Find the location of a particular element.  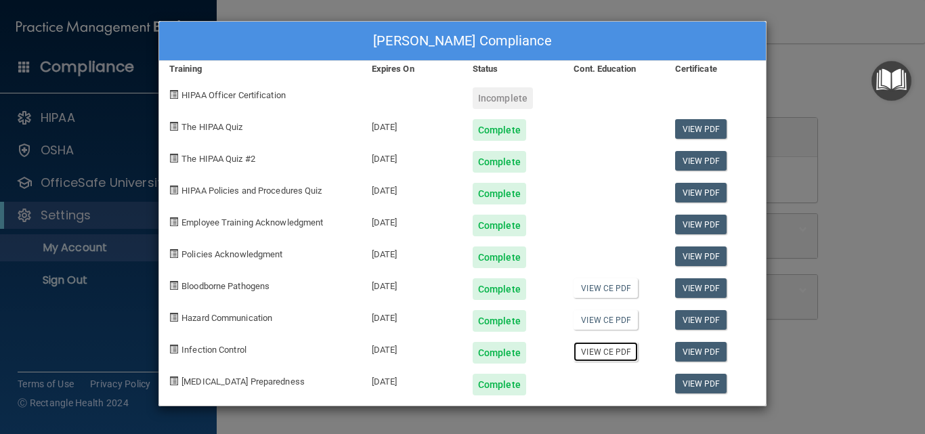

span: HIPAA Policies and Procedures Quiz is located at coordinates (251, 190).